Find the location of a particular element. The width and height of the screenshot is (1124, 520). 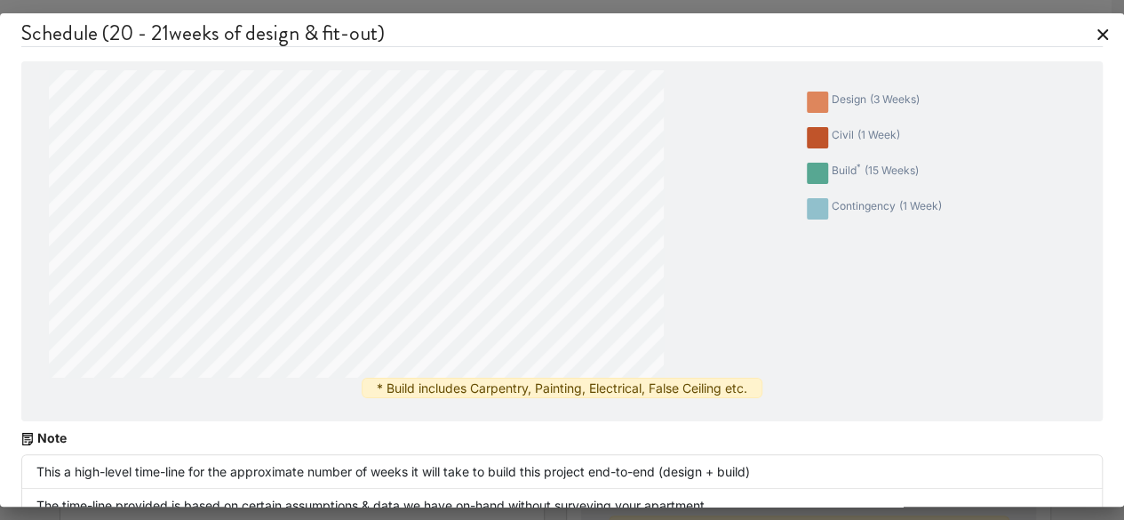

span: ( 15 weeks ) is located at coordinates (891, 170).